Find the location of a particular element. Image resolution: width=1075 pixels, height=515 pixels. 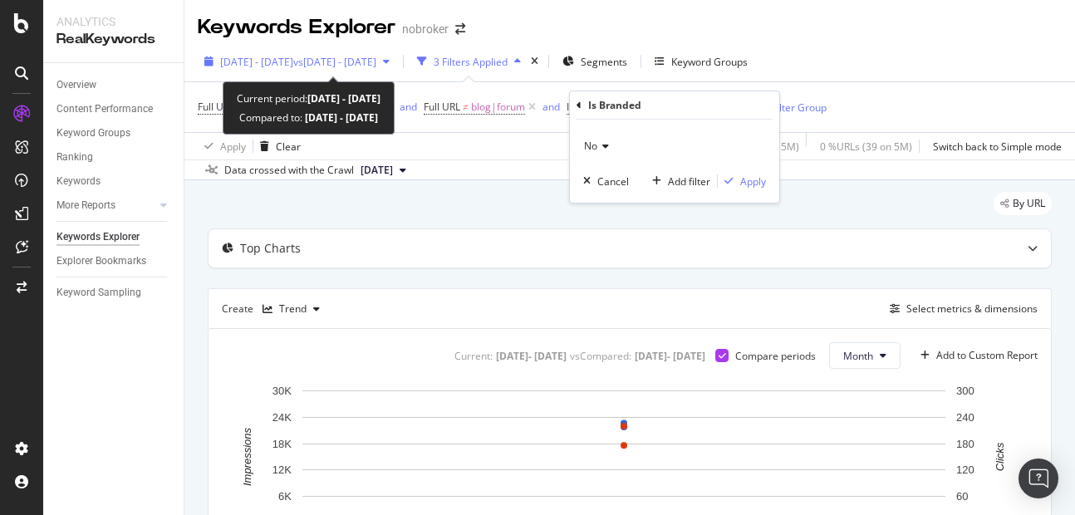

text: 6K is located at coordinates (285, 497).